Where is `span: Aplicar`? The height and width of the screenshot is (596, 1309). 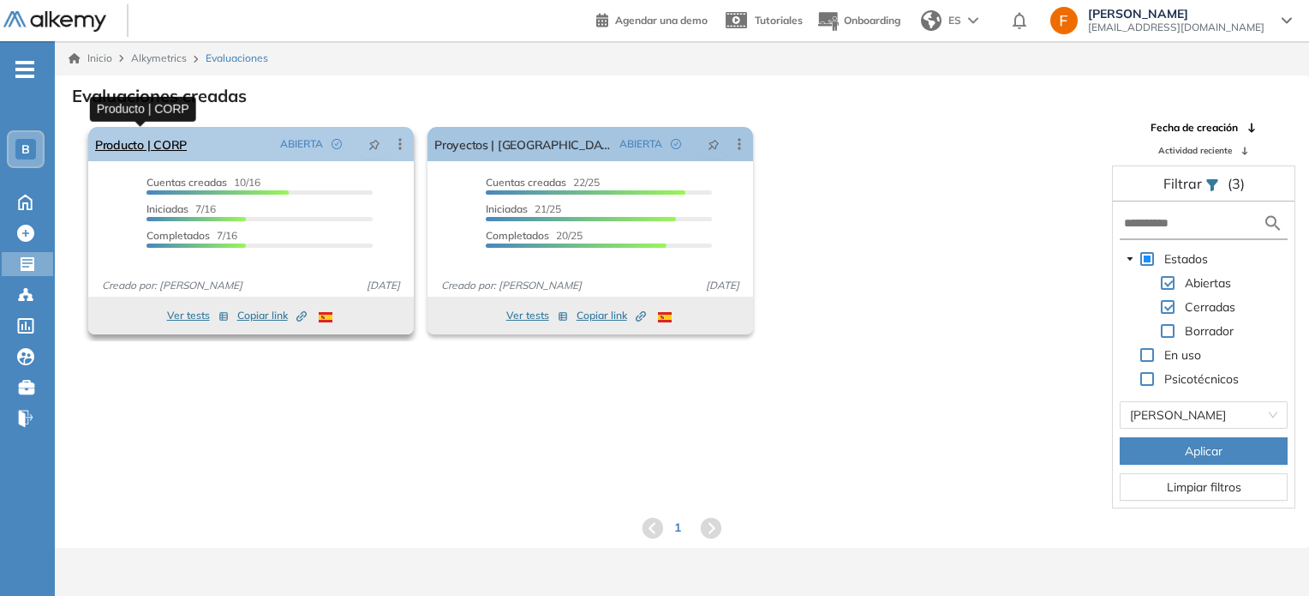
span: Aplicar is located at coordinates (1204, 451).